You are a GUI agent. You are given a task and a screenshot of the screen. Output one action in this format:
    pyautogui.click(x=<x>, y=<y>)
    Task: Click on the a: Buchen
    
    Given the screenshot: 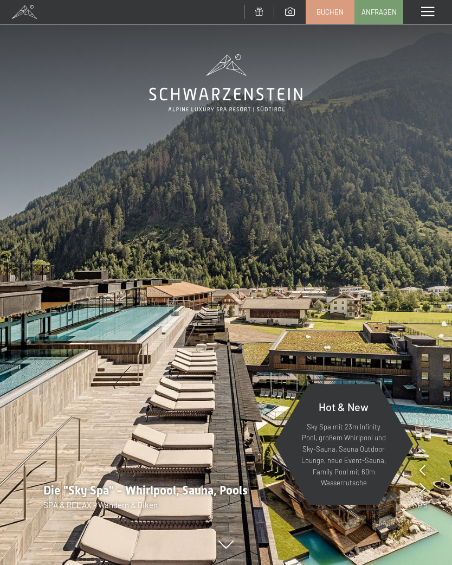 What is the action you would take?
    pyautogui.click(x=330, y=12)
    